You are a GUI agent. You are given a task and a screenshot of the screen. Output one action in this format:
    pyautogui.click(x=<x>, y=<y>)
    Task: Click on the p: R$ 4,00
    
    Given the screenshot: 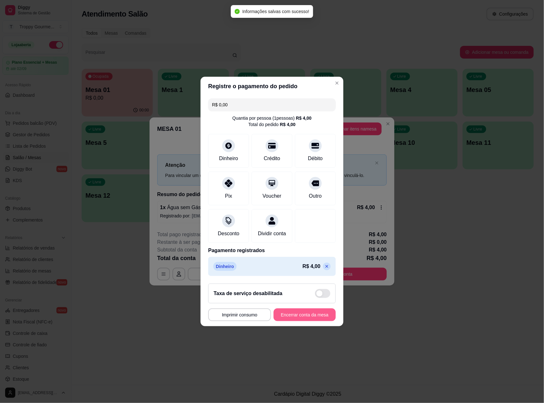 What is the action you would take?
    pyautogui.click(x=311, y=267)
    